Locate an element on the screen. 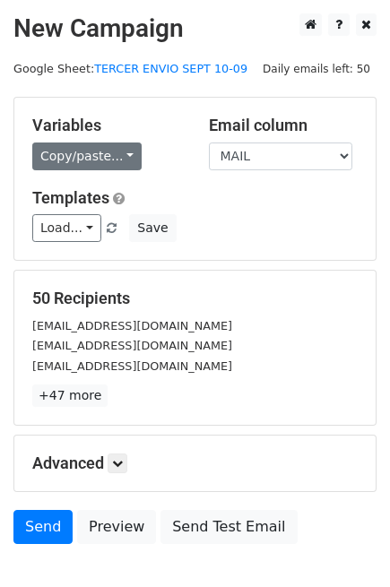  small: Google Sheet: is located at coordinates (130, 68).